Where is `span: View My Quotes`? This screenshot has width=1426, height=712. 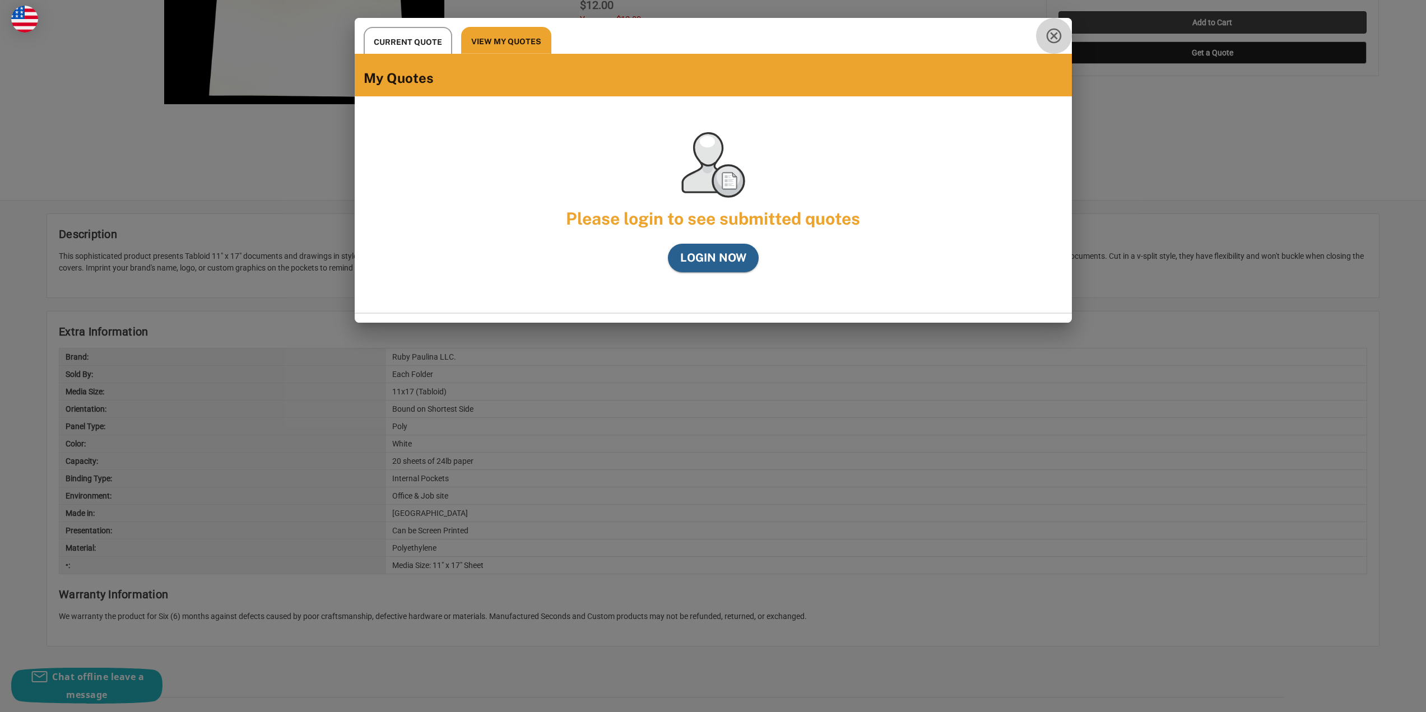
span: View My Quotes is located at coordinates (506, 41).